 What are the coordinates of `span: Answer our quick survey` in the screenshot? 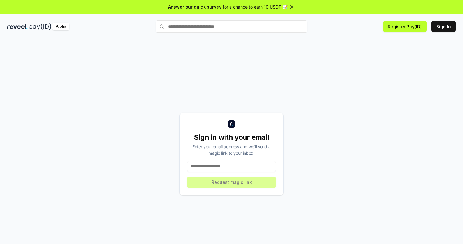 It's located at (195, 7).